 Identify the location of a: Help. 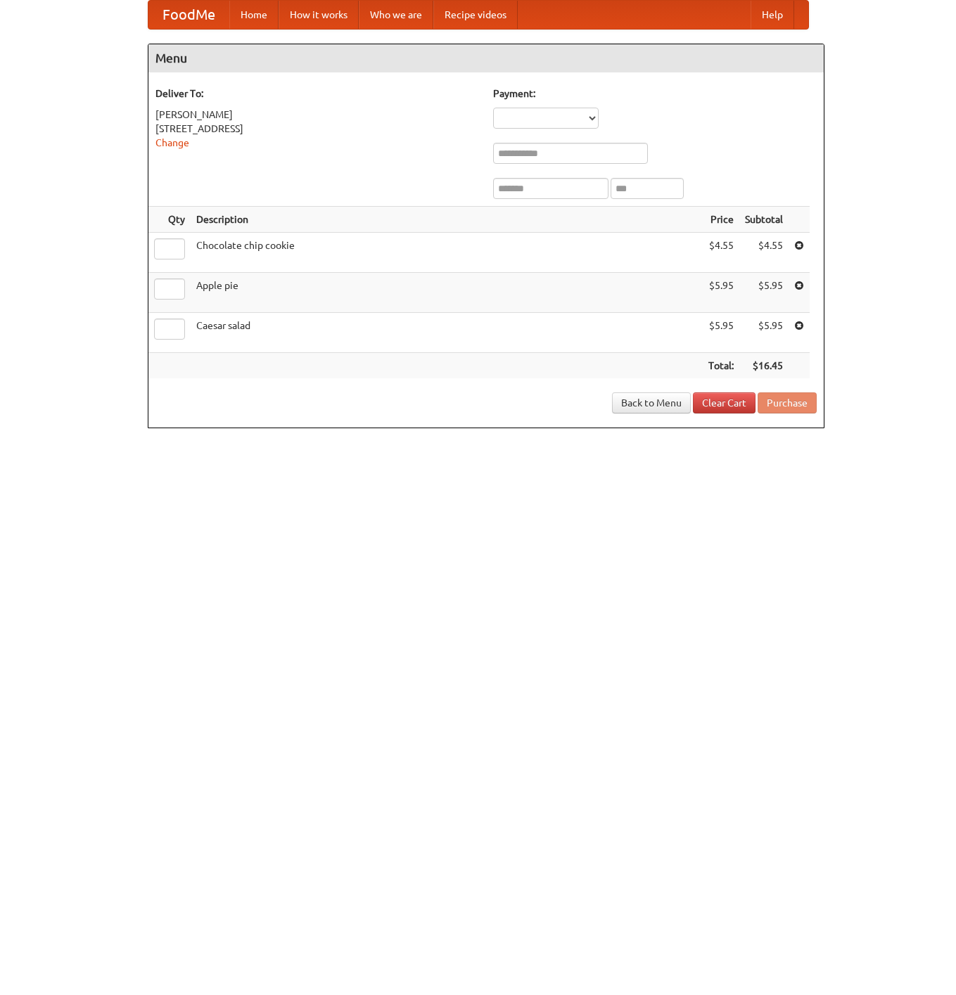
(772, 15).